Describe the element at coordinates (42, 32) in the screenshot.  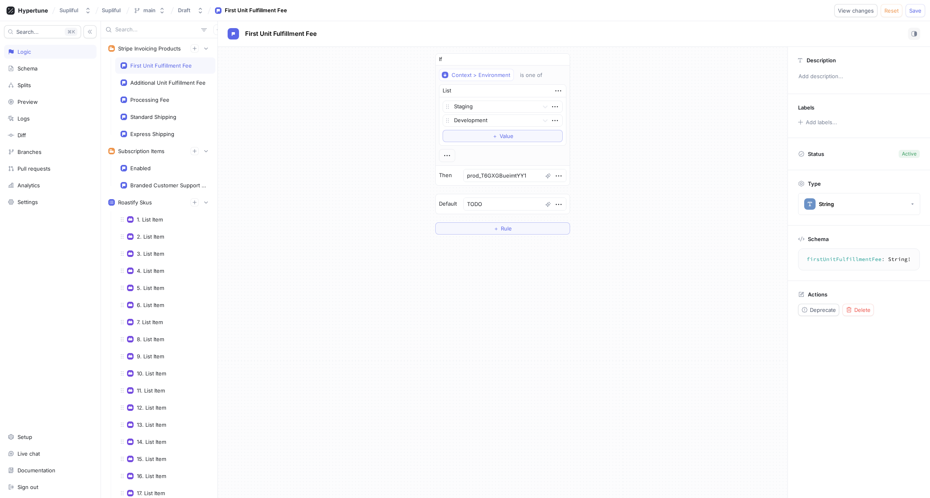
I see `button: Search...K` at that location.